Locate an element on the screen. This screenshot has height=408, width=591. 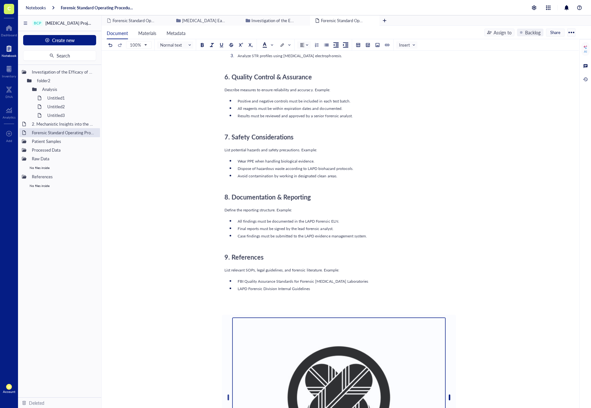
span: Search is located at coordinates (63, 56).